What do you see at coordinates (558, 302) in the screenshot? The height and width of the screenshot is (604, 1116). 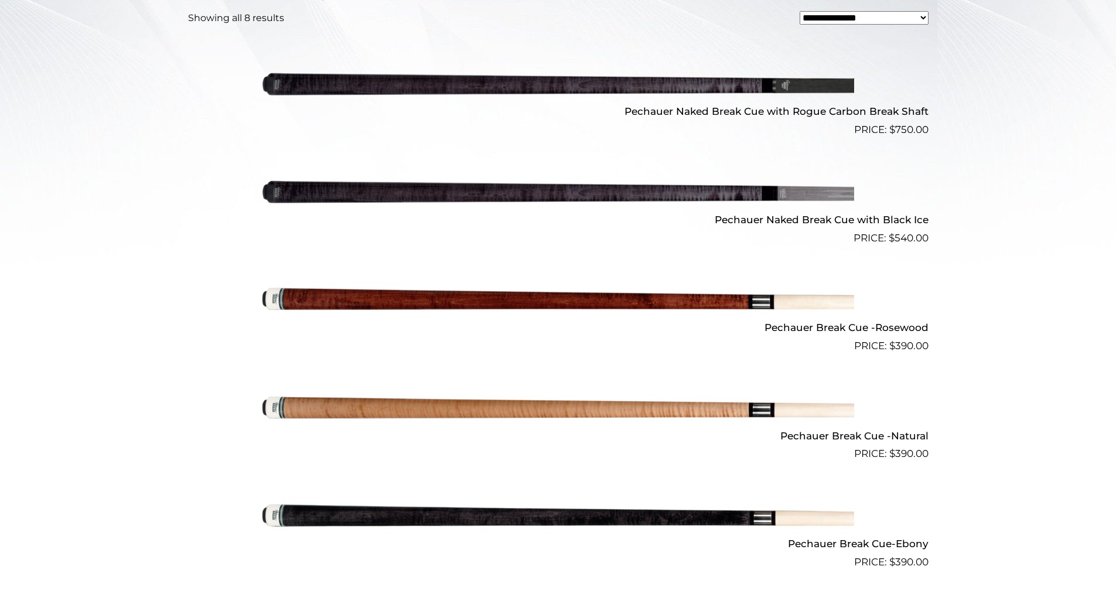 I see `a: Pechauer Break Cue -Rosewood $390.00` at bounding box center [558, 302].